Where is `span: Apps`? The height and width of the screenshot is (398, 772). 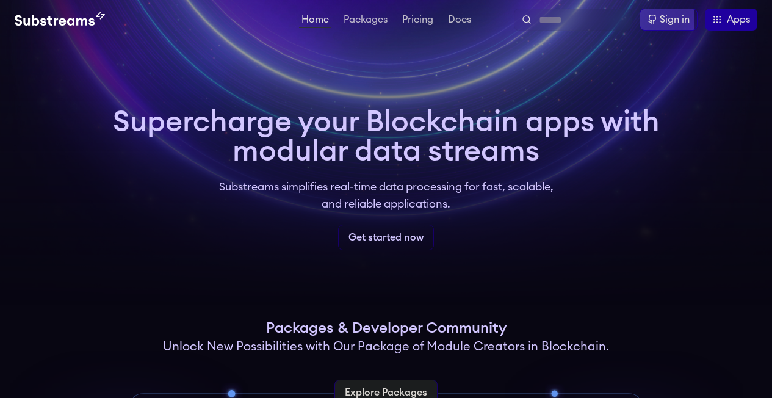
span: Apps is located at coordinates (739, 20).